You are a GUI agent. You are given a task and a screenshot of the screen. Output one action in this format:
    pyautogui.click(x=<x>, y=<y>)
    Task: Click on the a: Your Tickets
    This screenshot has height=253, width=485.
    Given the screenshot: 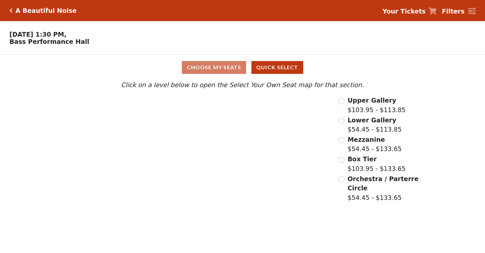 What is the action you would take?
    pyautogui.click(x=410, y=11)
    